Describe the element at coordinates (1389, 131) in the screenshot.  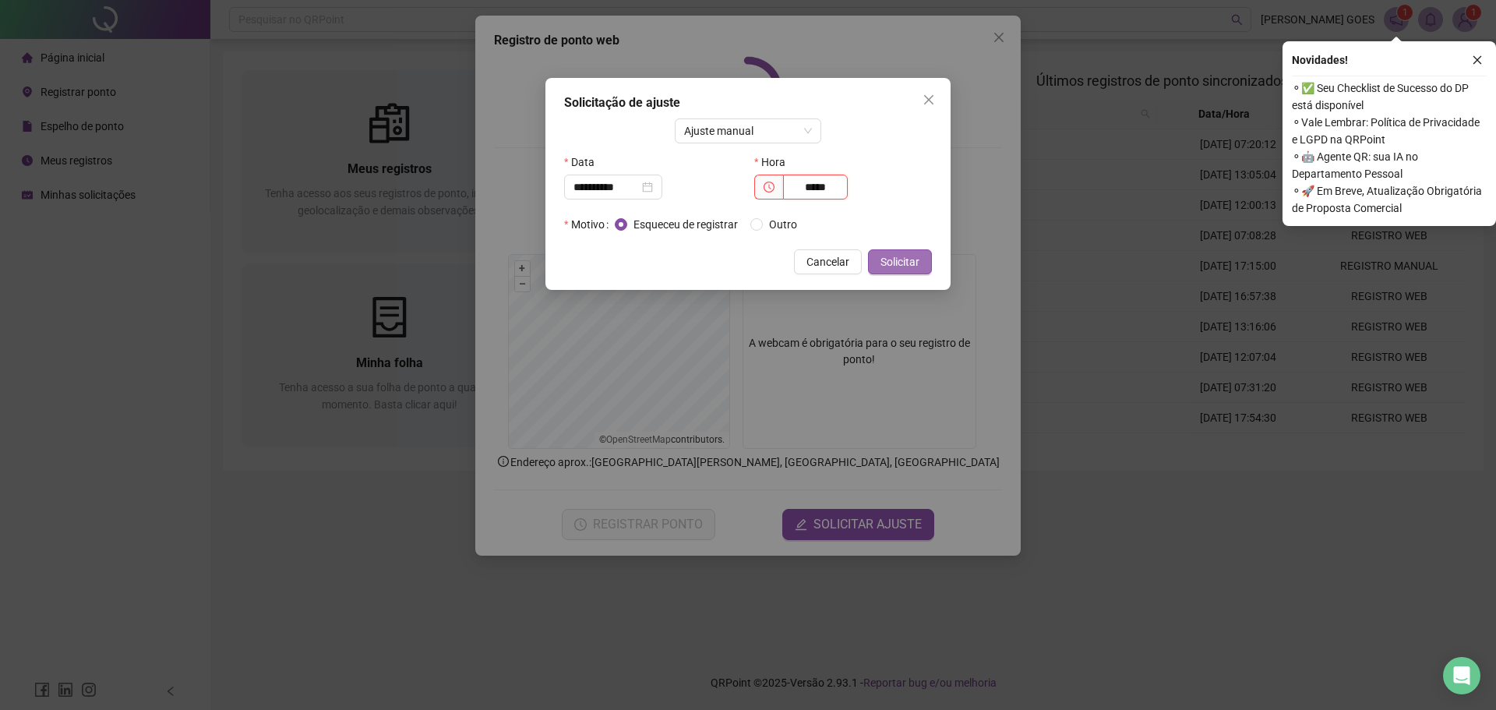
I see `span: ⚬ Vale Lembrar: Política de Privacidade e LGPD na QRPoint` at that location.